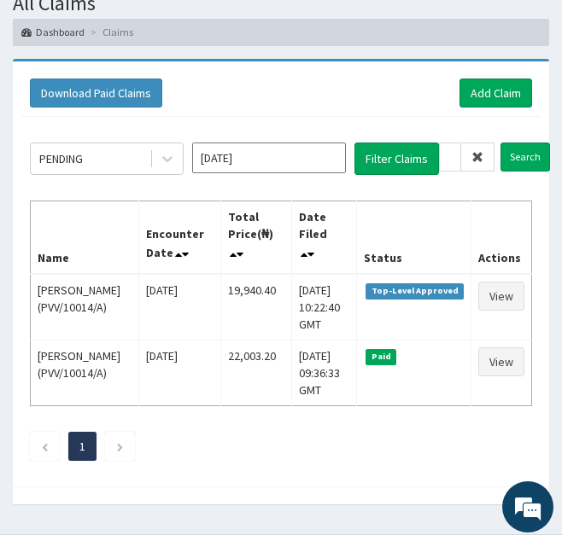  I want to click on a: Dashboard, so click(53, 32).